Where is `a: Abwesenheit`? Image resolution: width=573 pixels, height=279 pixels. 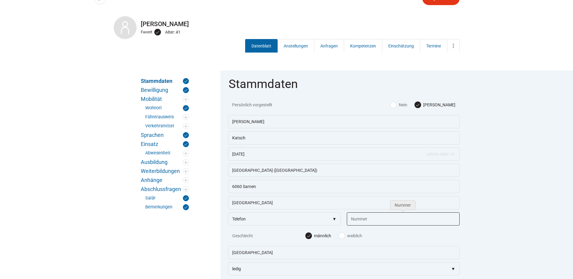
a: Abwesenheit is located at coordinates (167, 153).